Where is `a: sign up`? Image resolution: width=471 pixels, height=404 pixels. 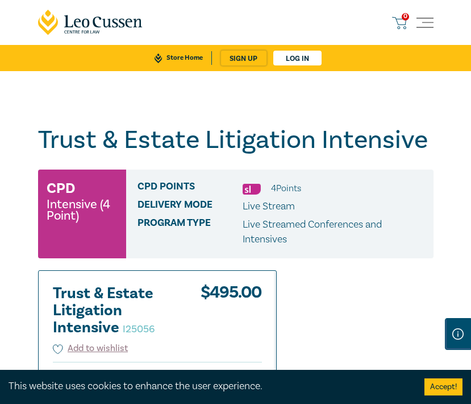
a: sign up is located at coordinates (244, 58).